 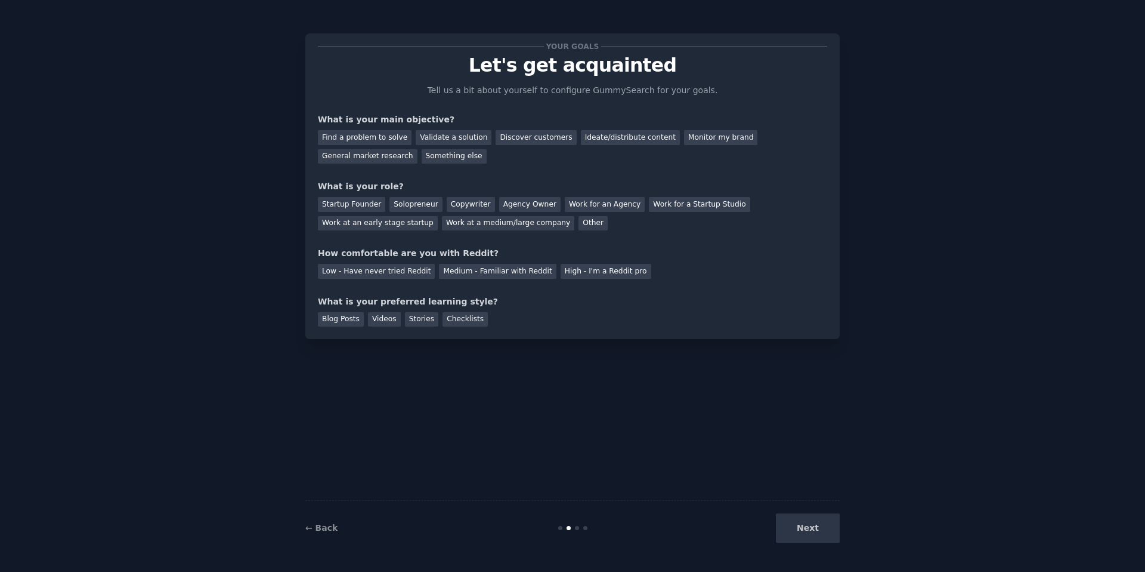 I want to click on div: Find a problem to solve, so click(x=365, y=137).